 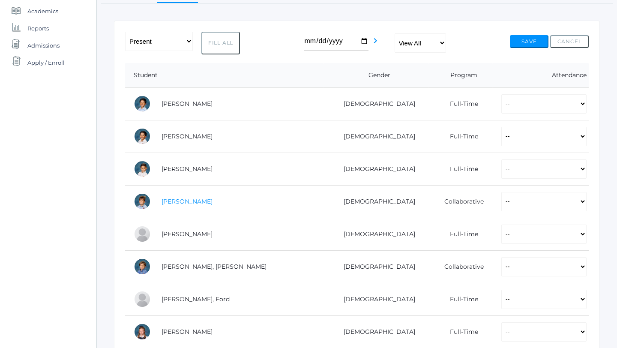 What do you see at coordinates (221, 43) in the screenshot?
I see `button: Fill All` at bounding box center [221, 43].